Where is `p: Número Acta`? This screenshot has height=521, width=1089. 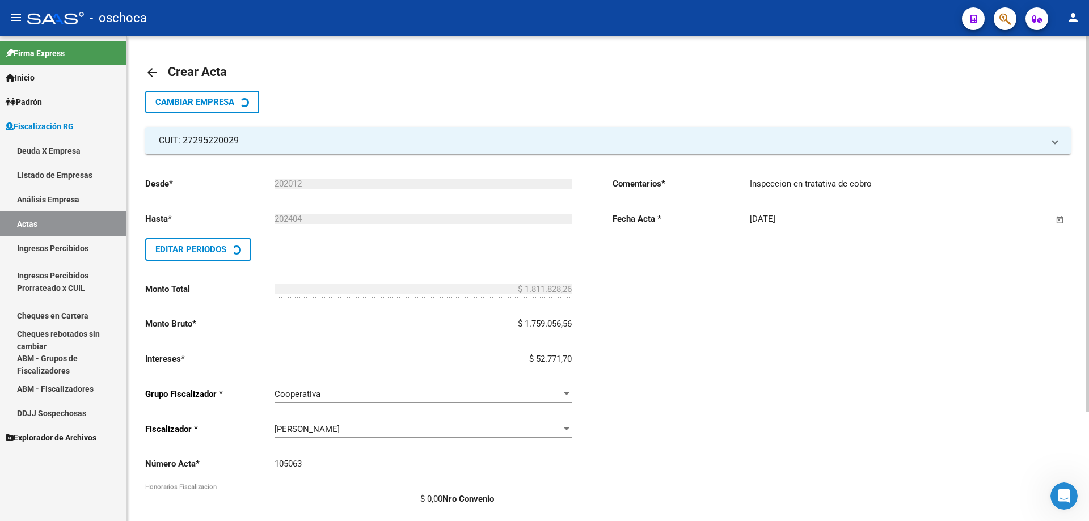
p: Número Acta is located at coordinates (210, 464).